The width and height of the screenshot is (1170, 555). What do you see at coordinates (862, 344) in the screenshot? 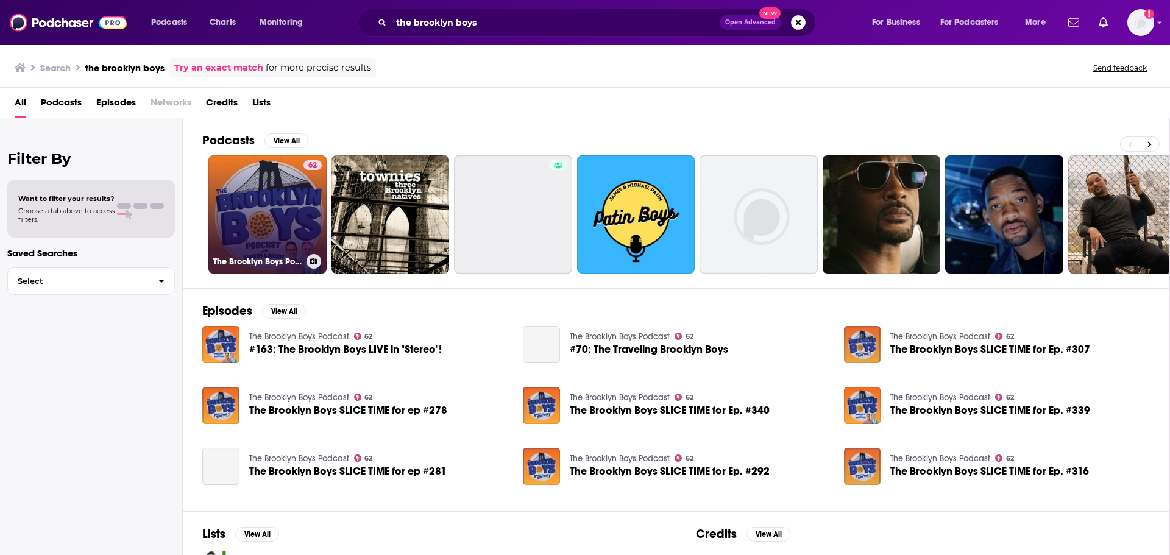
I see `img: The Brooklyn Boys SLICE TIME for Ep. #307` at bounding box center [862, 344].